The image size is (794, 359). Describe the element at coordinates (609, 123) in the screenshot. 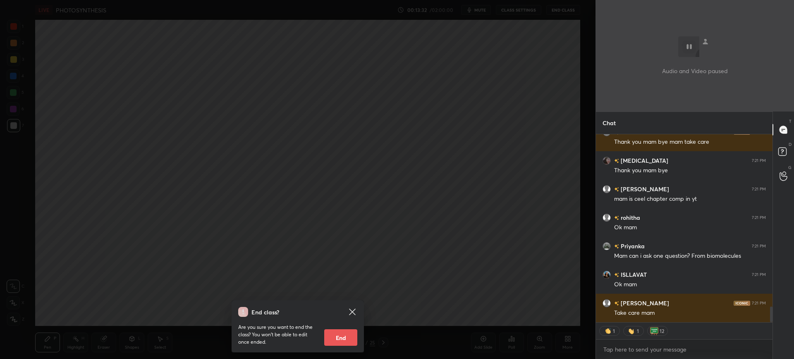

I see `p: Chat` at that location.